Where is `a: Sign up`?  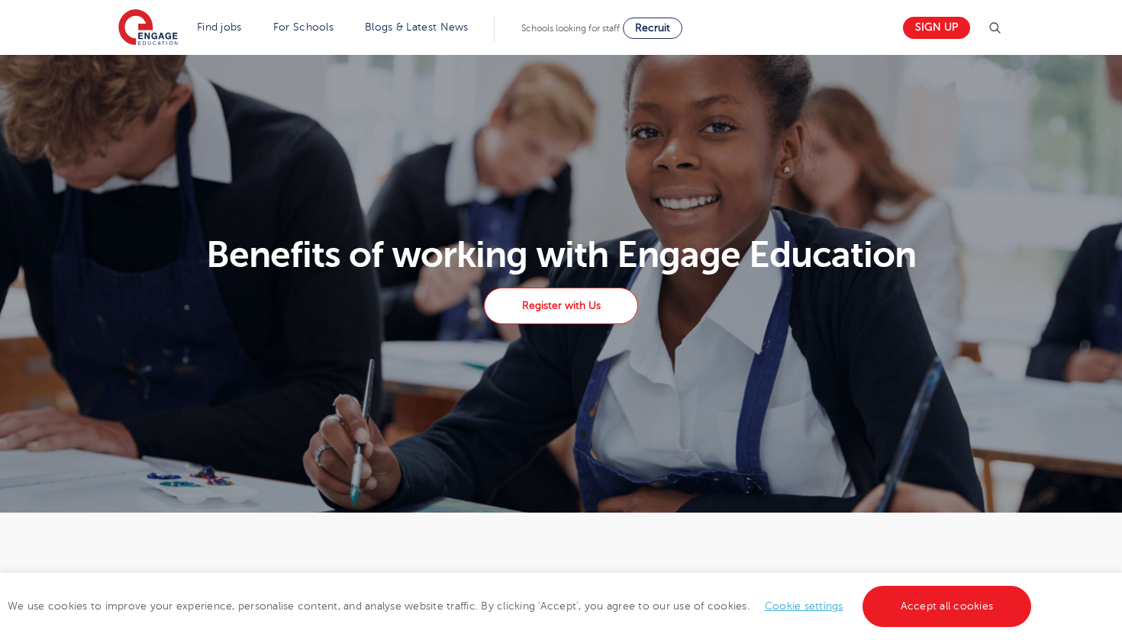
a: Sign up is located at coordinates (936, 27).